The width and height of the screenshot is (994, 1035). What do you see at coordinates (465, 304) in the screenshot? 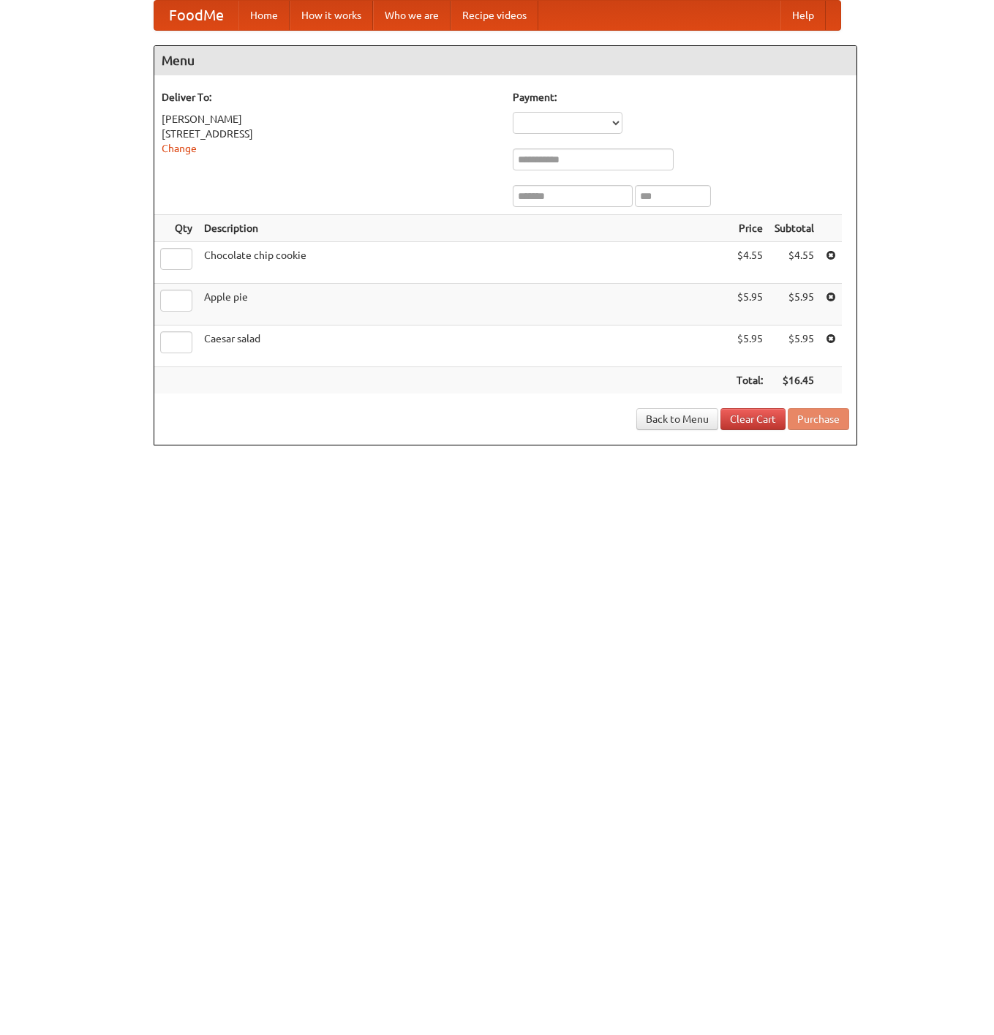
I see `td: Apple pie` at bounding box center [465, 304].